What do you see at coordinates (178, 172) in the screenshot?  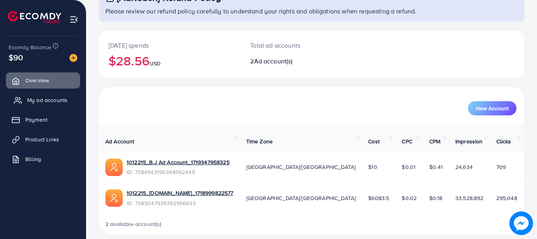 I see `span: ID: 7384543190348562449` at bounding box center [178, 172].